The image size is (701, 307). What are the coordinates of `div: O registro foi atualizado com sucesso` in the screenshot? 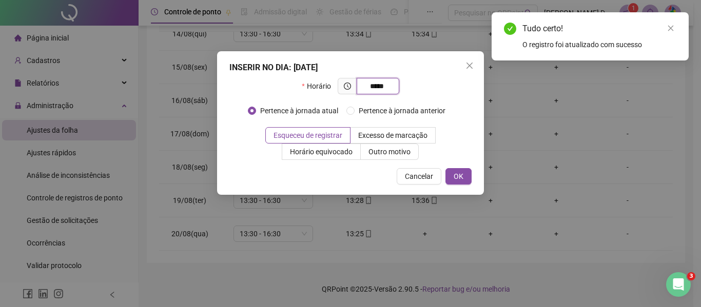 It's located at (599, 45).